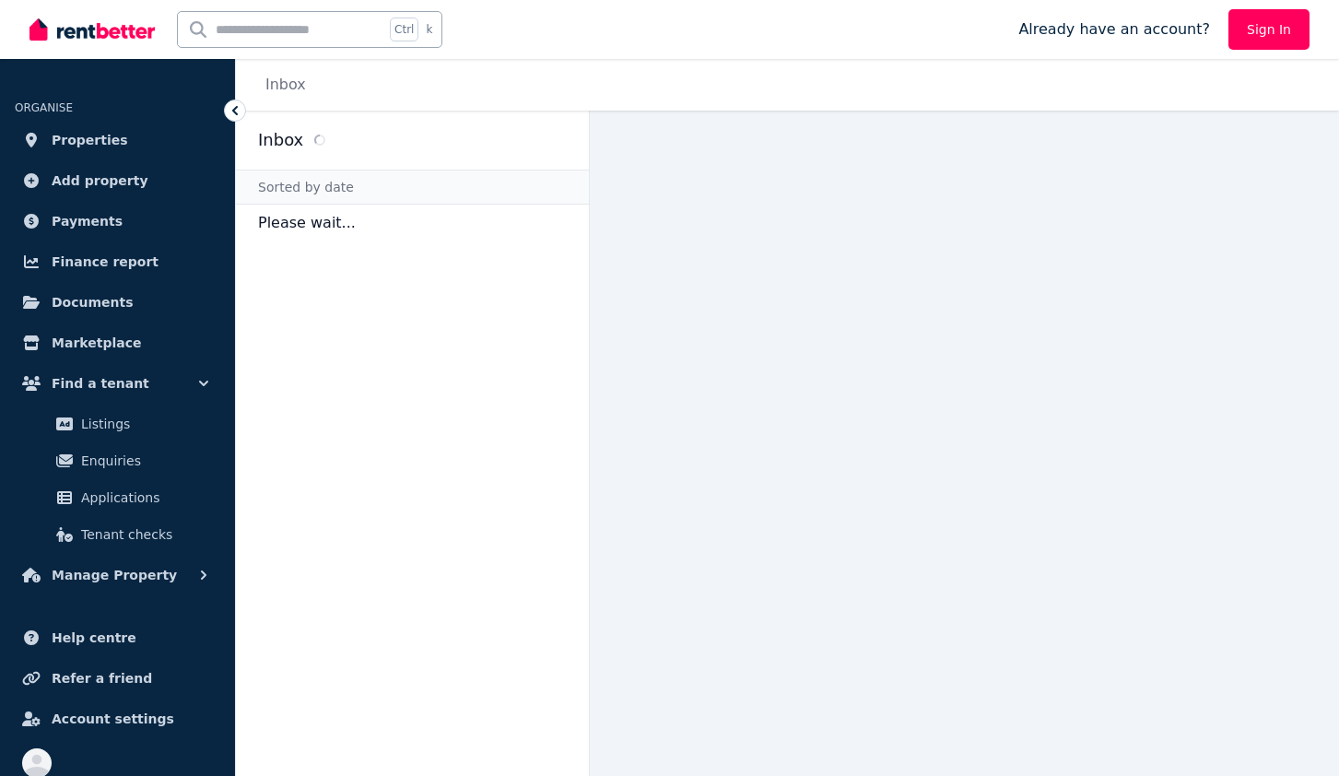 This screenshot has height=776, width=1339. I want to click on h2: Inbox, so click(280, 140).